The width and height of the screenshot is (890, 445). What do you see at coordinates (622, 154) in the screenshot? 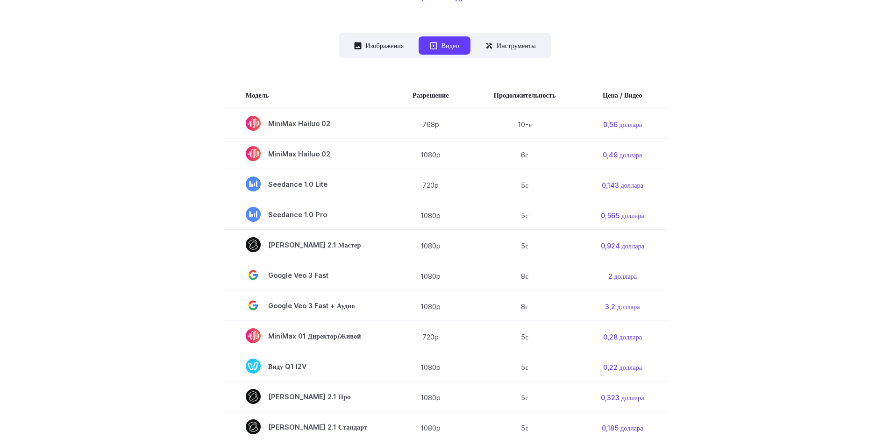
I see `font: 0,49 доллара` at bounding box center [622, 154].